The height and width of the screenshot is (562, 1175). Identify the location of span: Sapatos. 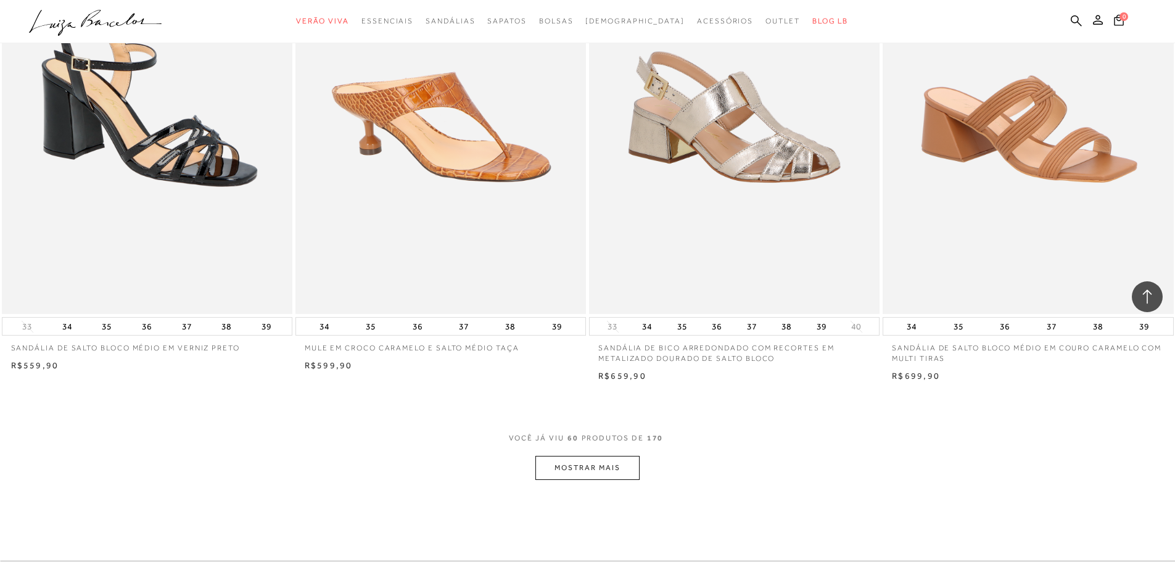
(506, 21).